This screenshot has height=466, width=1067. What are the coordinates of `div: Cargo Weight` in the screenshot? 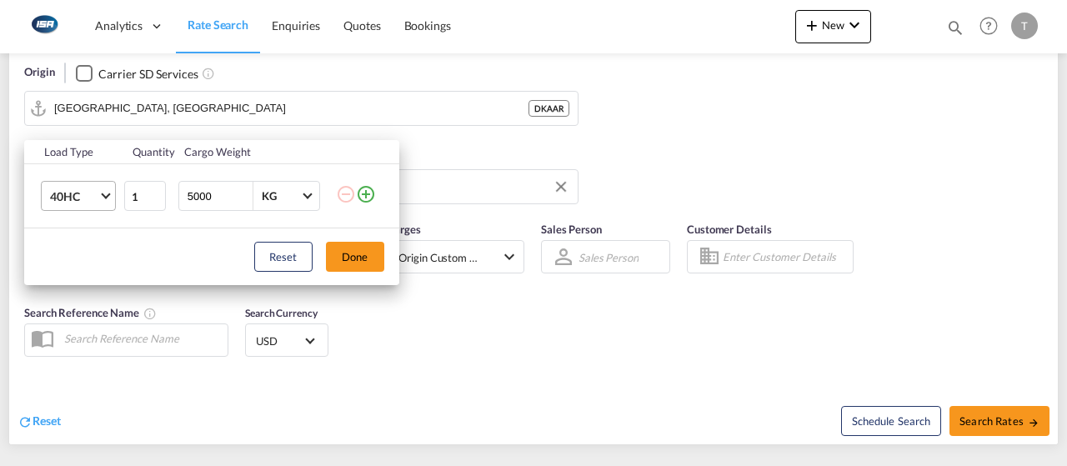 It's located at (255, 152).